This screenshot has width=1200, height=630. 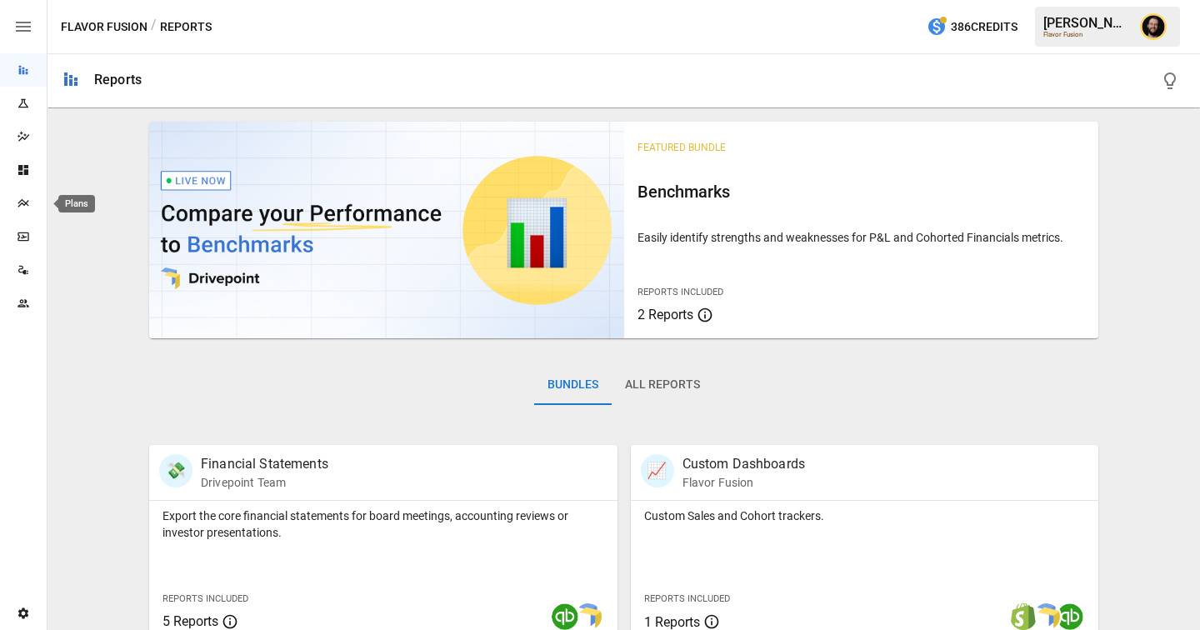 What do you see at coordinates (1153, 27) in the screenshot?
I see `div: Ciaran Nugent` at bounding box center [1153, 27].